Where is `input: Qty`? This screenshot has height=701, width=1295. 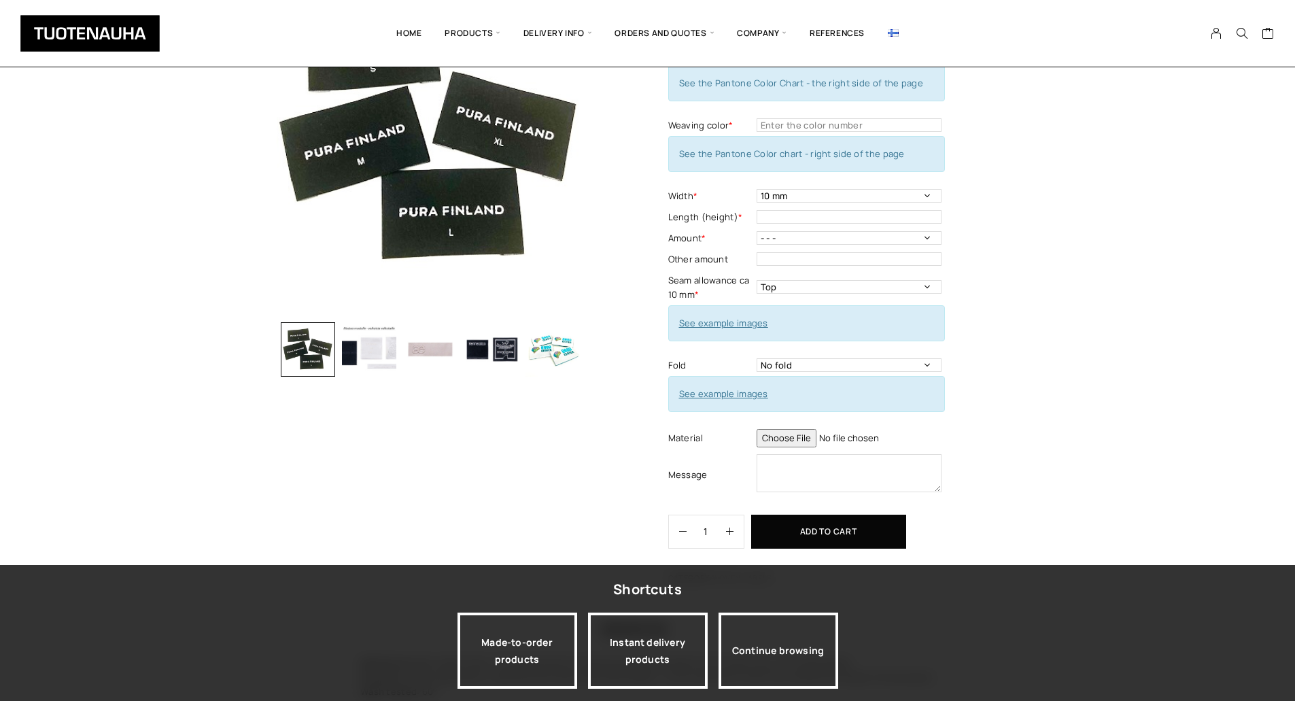
input: Qty is located at coordinates (706, 532).